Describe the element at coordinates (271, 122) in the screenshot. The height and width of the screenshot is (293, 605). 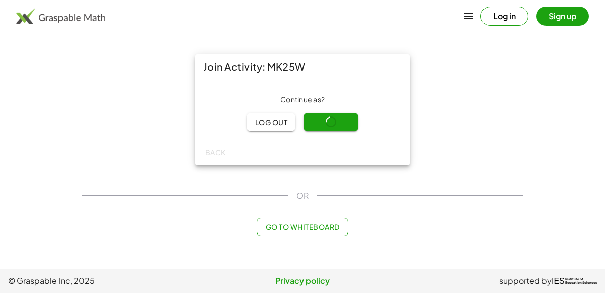
I see `span: Log out` at that location.